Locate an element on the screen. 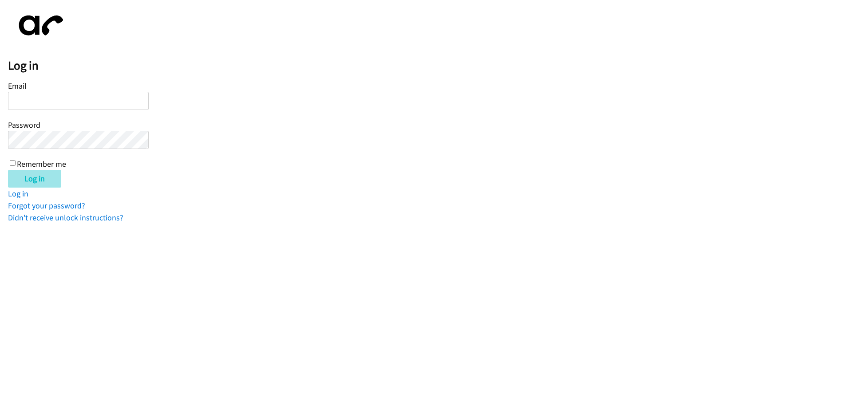 This screenshot has width=852, height=404. a: Log in is located at coordinates (18, 193).